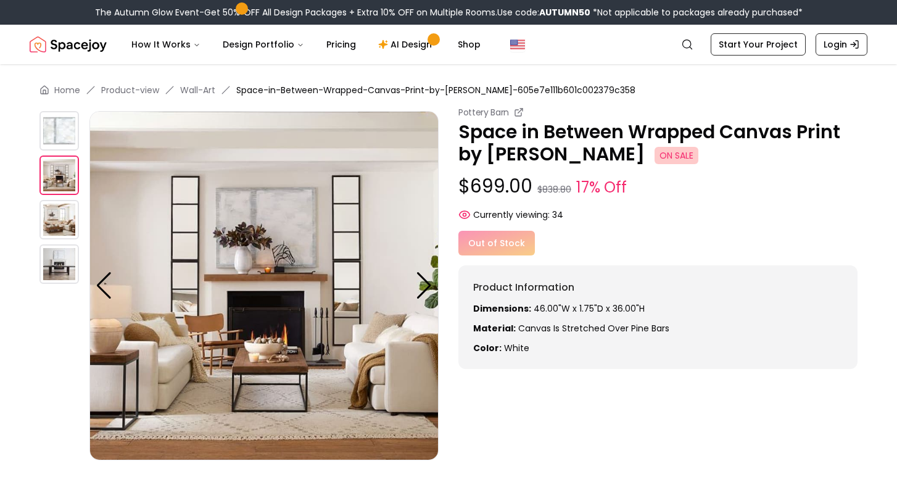 This screenshot has height=477, width=897. What do you see at coordinates (841, 44) in the screenshot?
I see `a: Login` at bounding box center [841, 44].